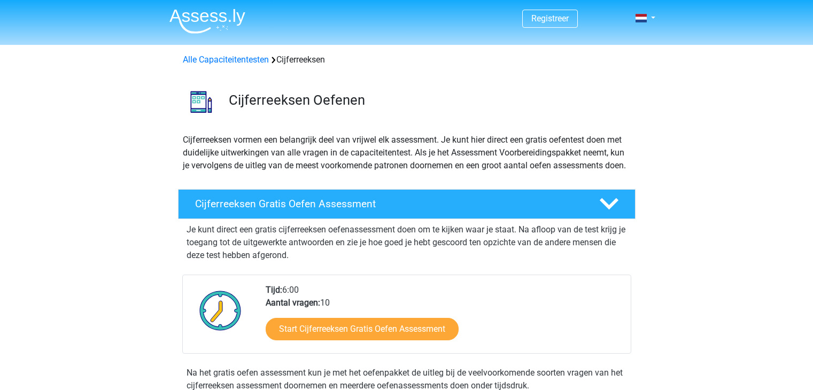 The image size is (813, 390). I want to click on img: Klok, so click(220, 311).